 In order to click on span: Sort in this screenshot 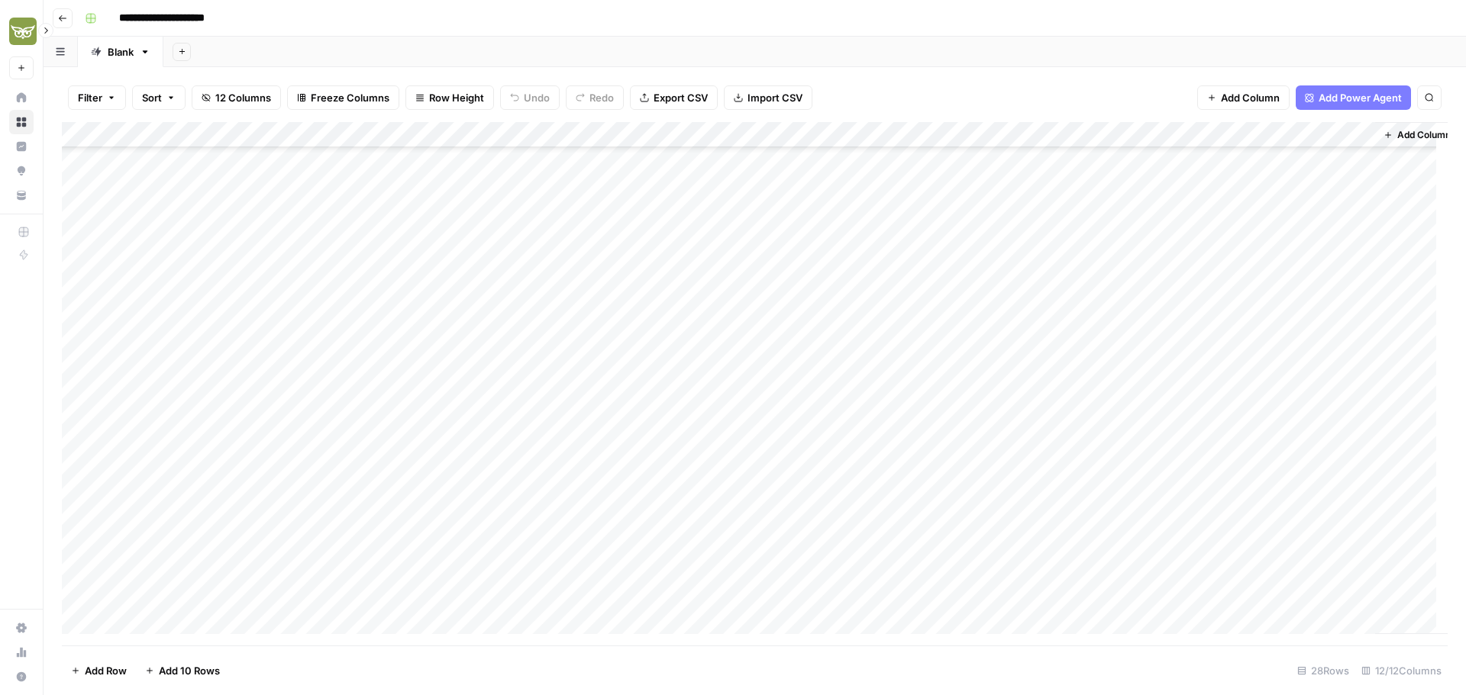, I will do `click(152, 98)`.